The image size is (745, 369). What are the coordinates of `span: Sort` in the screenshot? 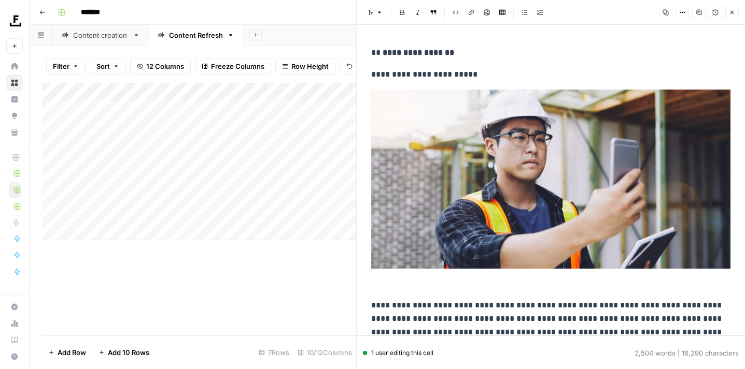 It's located at (103, 66).